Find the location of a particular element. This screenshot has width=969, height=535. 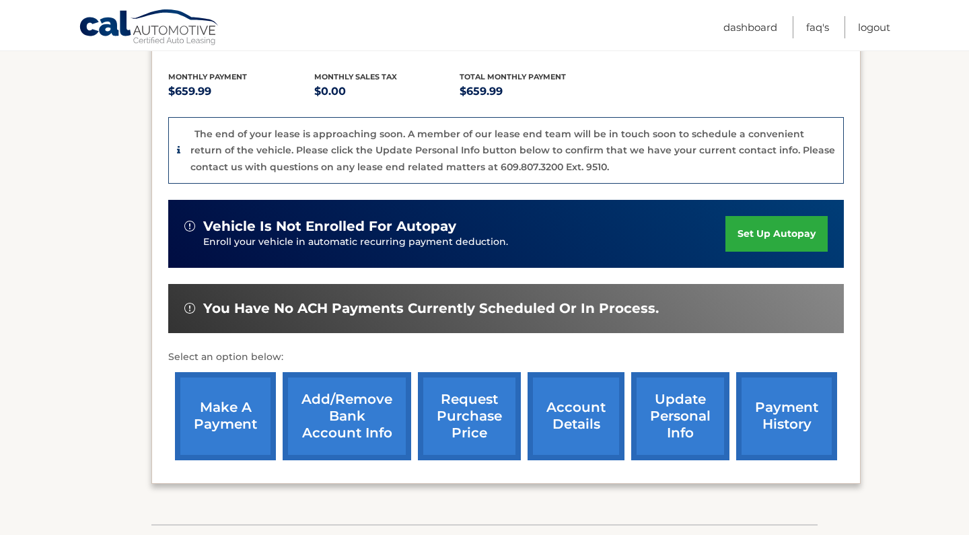

a: Cal Automotive is located at coordinates (149, 28).